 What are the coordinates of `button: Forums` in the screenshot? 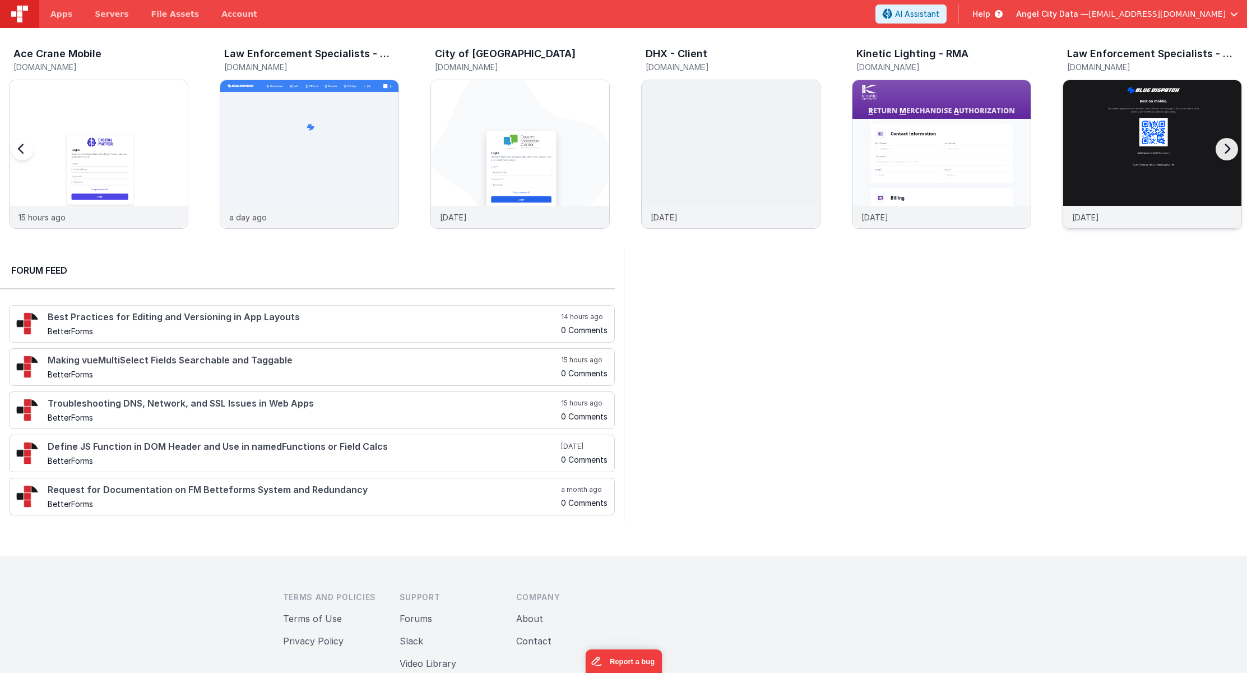 It's located at (416, 618).